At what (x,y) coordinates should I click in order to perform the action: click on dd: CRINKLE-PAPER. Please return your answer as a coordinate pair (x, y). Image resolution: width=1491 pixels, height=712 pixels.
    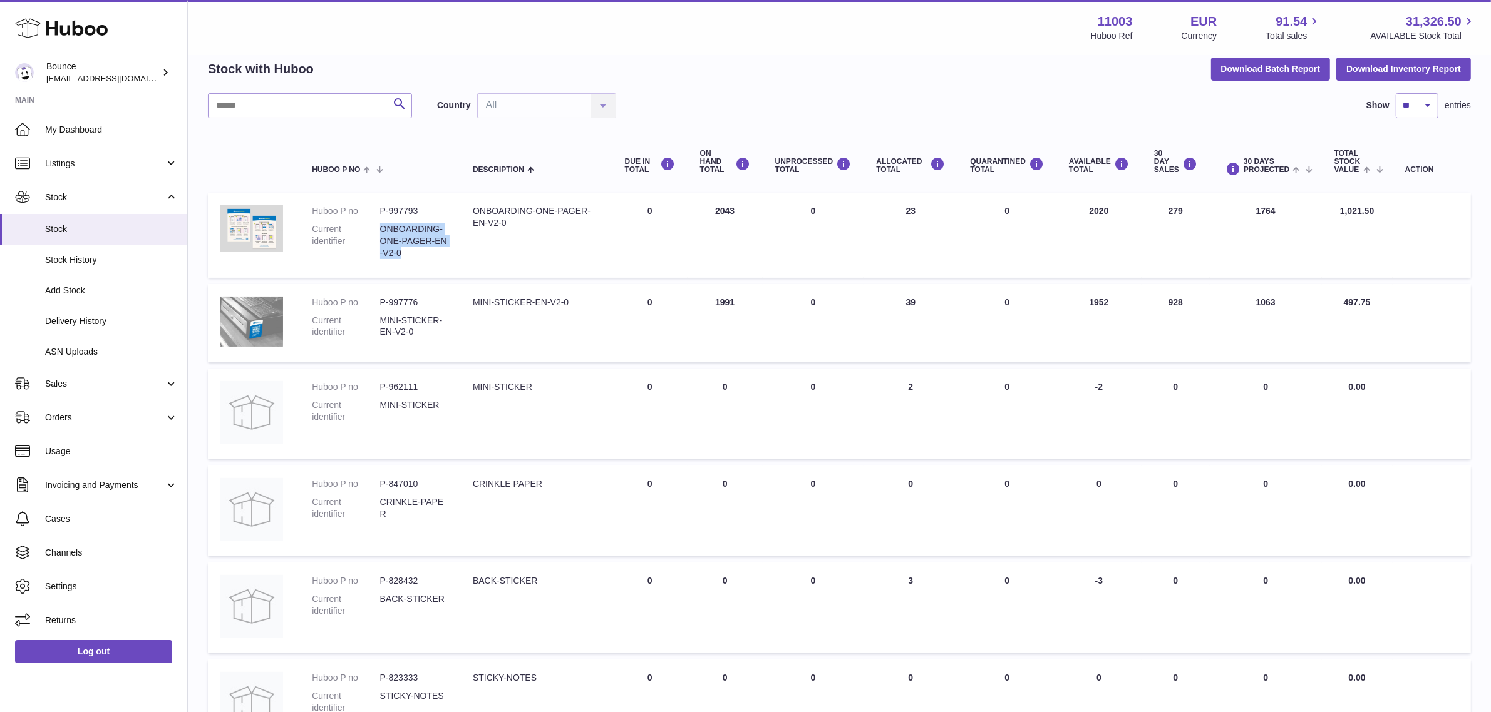
    Looking at the image, I should click on (414, 508).